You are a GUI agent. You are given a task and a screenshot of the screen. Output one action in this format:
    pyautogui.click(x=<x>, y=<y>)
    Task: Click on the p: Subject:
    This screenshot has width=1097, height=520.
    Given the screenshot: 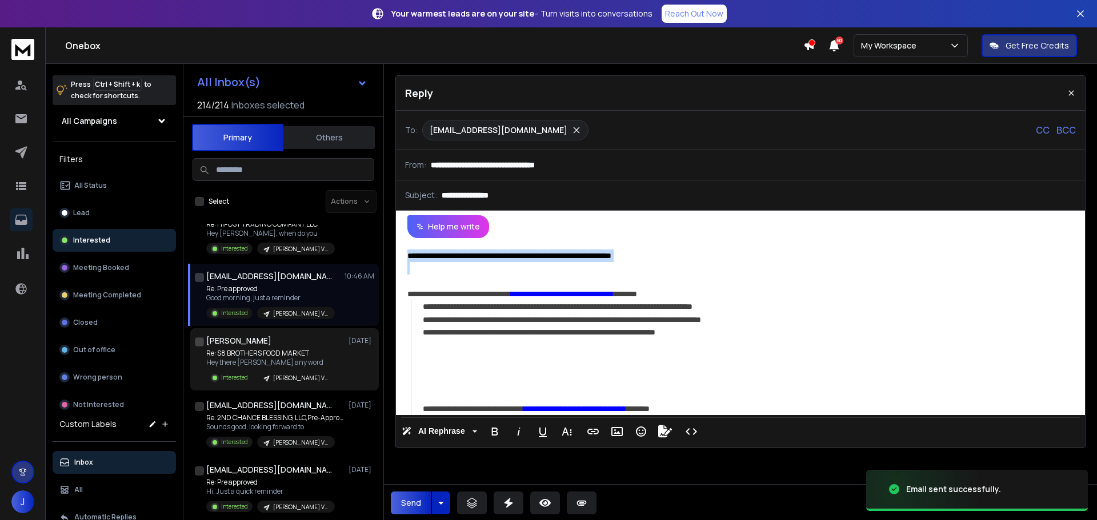 What is the action you would take?
    pyautogui.click(x=421, y=195)
    